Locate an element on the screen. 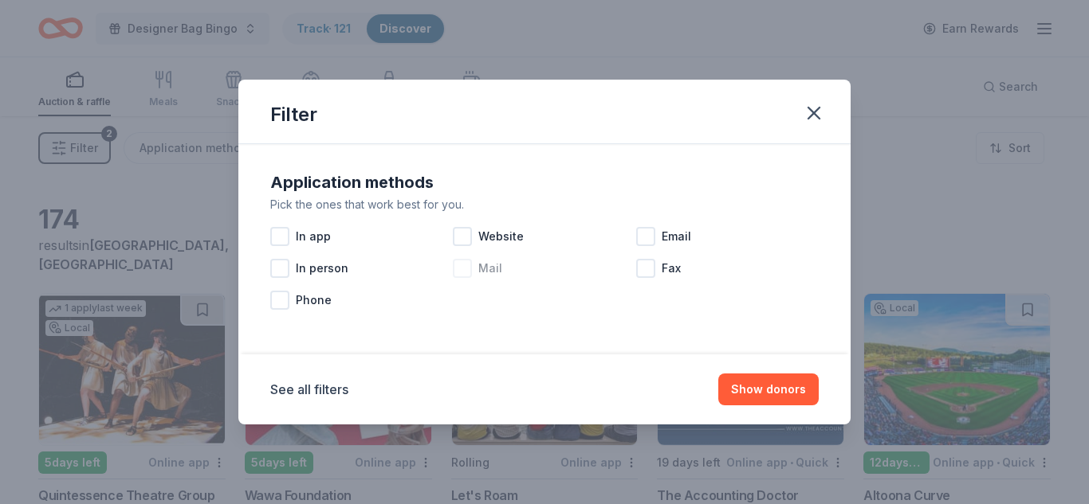 The height and width of the screenshot is (504, 1089). span: In person is located at coordinates (322, 269).